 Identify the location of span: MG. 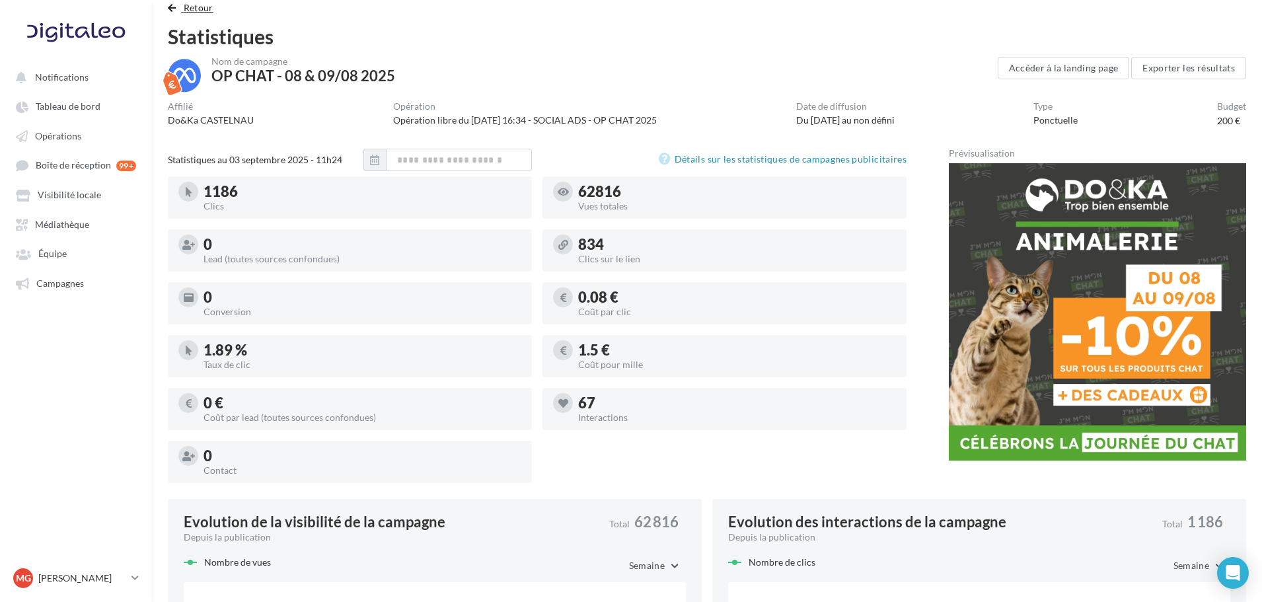
(23, 578).